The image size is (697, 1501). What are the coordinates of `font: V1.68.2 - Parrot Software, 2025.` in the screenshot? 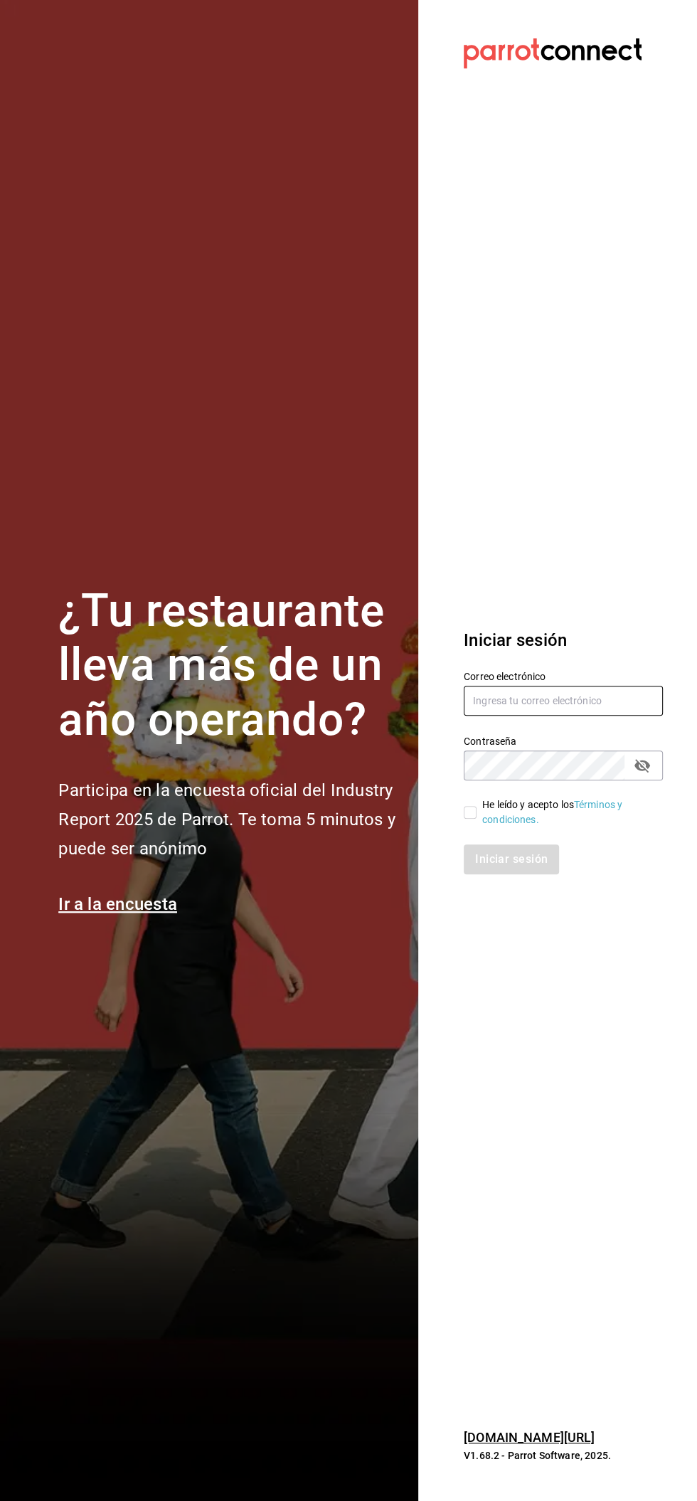 It's located at (537, 1455).